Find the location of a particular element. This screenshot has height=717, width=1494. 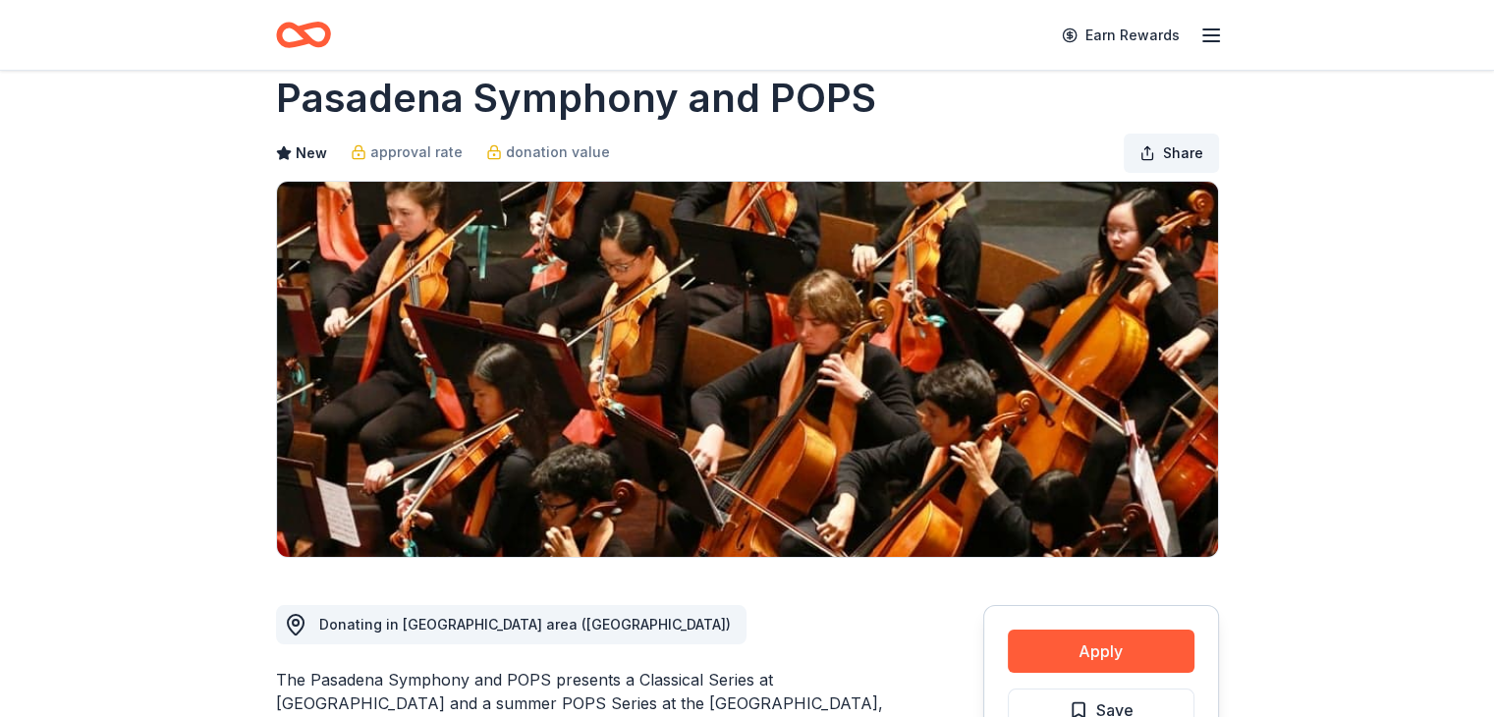

span: Share is located at coordinates (1183, 153).